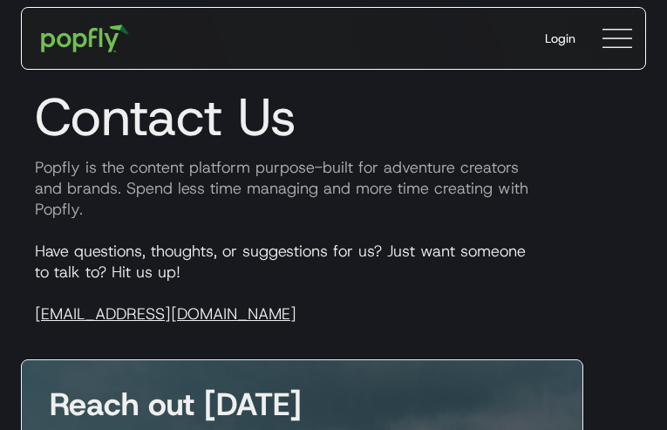 Image resolution: width=667 pixels, height=430 pixels. Describe the element at coordinates (333, 117) in the screenshot. I see `h1: Contact Us` at that location.